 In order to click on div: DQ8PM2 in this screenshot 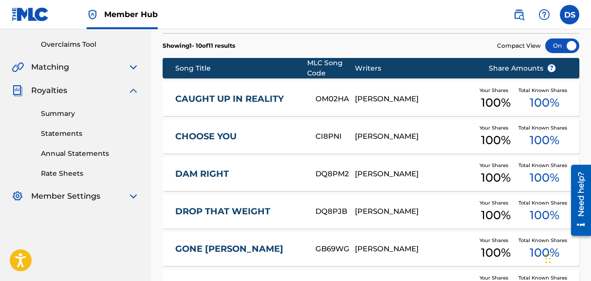, I will do `click(335, 174)`.